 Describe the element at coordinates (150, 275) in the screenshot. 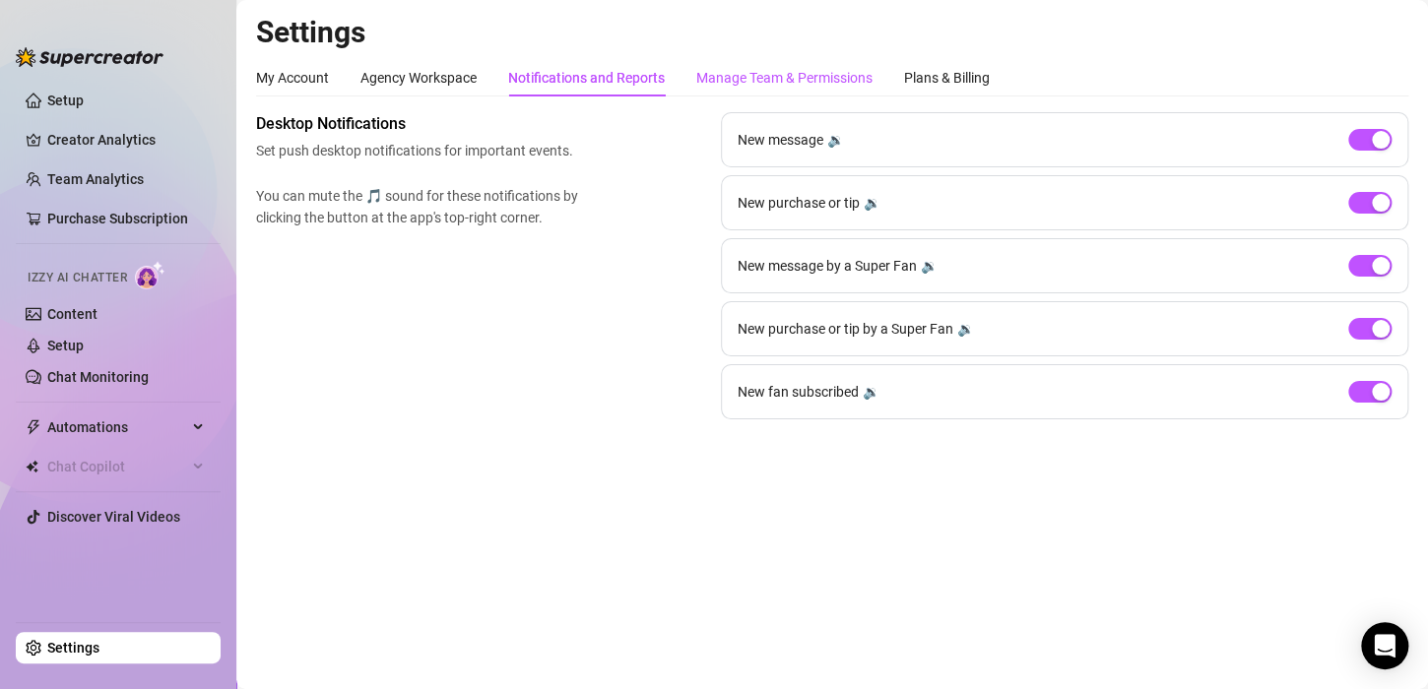

I see `img: AI Chatter` at that location.